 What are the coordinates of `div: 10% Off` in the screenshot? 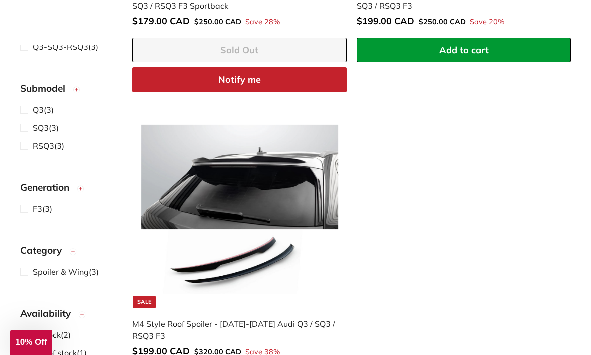 It's located at (31, 343).